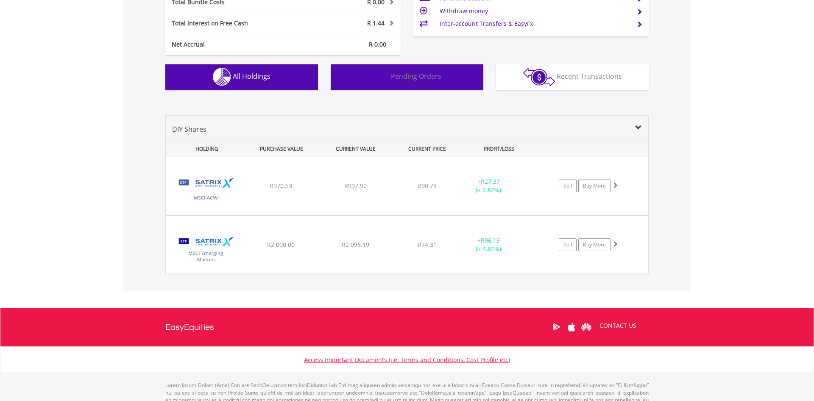 The image size is (814, 401). I want to click on span: R90.78, so click(427, 186).